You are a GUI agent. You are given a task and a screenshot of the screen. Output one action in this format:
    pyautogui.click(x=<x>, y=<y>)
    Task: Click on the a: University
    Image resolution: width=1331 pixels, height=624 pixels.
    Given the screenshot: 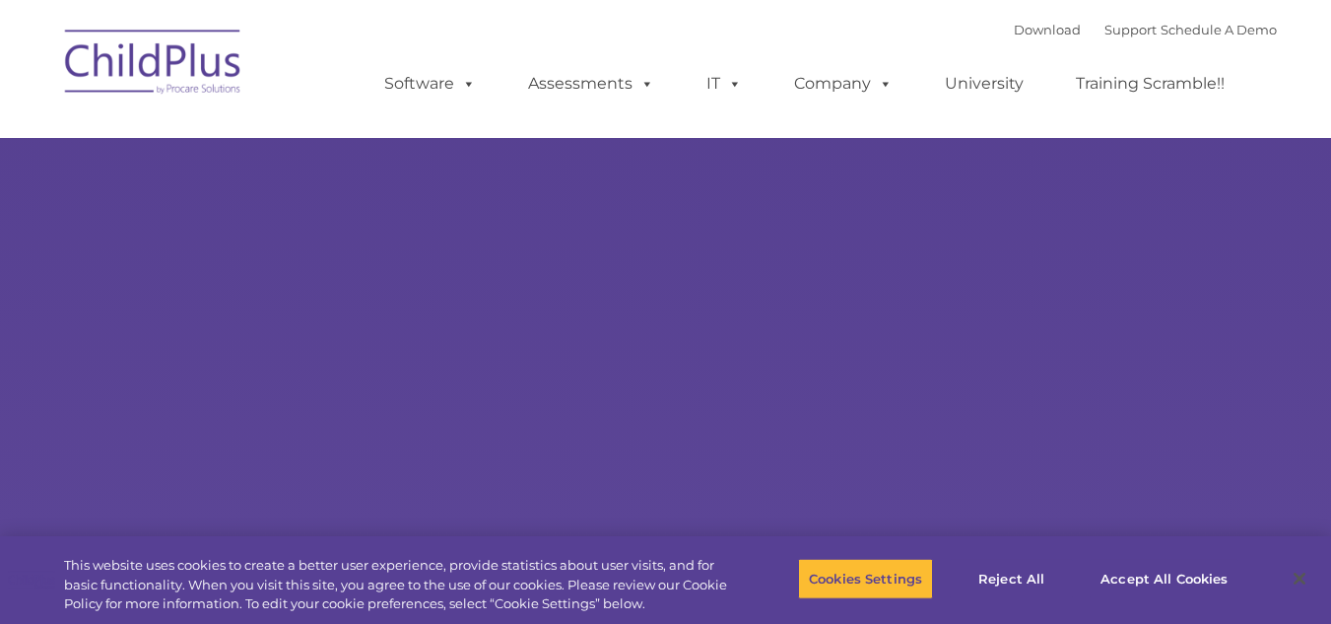 What is the action you would take?
    pyautogui.click(x=984, y=84)
    